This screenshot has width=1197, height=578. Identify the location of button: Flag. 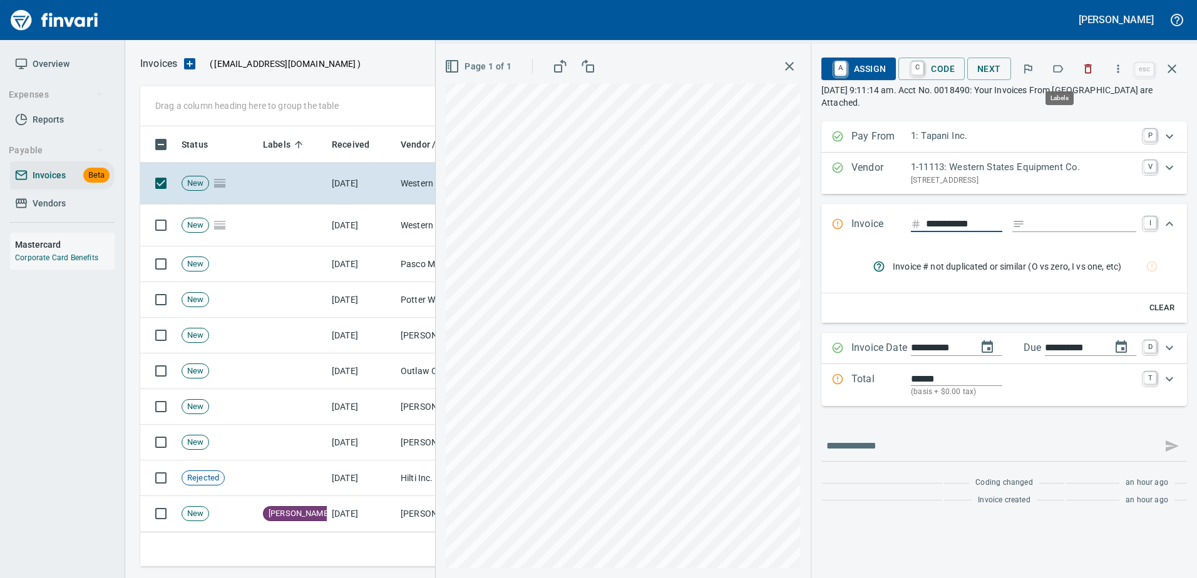
(1028, 69).